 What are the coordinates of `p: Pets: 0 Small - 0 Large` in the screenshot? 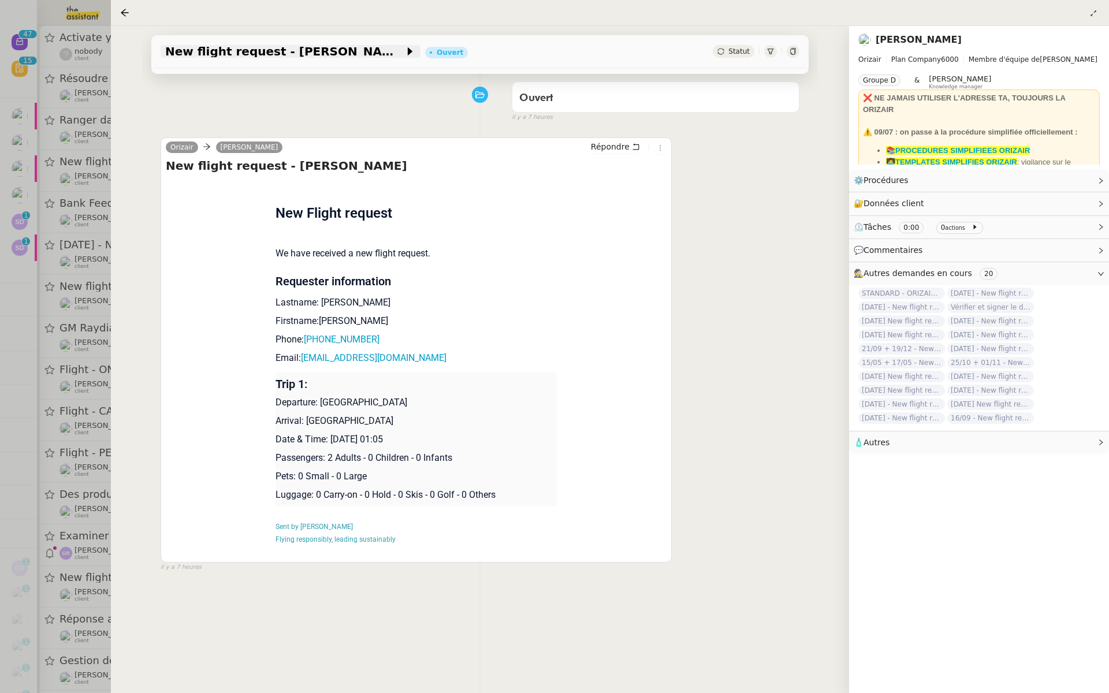 It's located at (416, 477).